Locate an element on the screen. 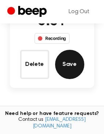 The width and height of the screenshot is (104, 134). span: Contact us is located at coordinates (52, 123).